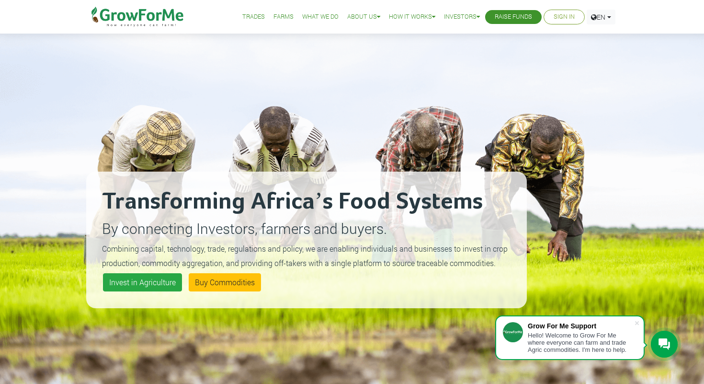 This screenshot has height=384, width=704. What do you see at coordinates (305, 255) in the screenshot?
I see `small: Combining capital, technology, trade, regulations and policy, we are enabling individuals and bus...` at bounding box center [305, 255].